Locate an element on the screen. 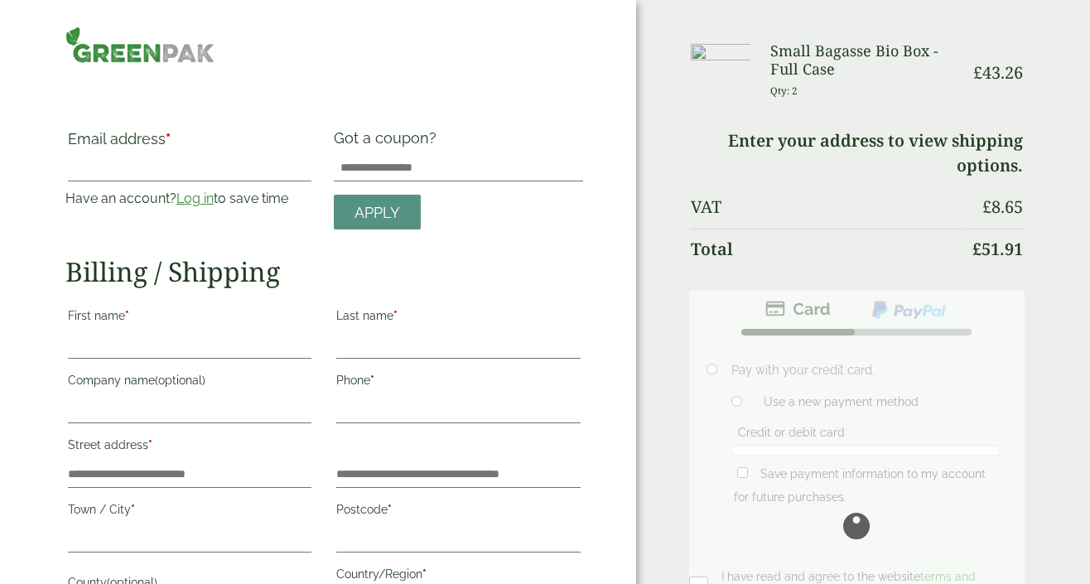 The height and width of the screenshot is (584, 1090). h2: Billing / Shipping is located at coordinates (324, 272).